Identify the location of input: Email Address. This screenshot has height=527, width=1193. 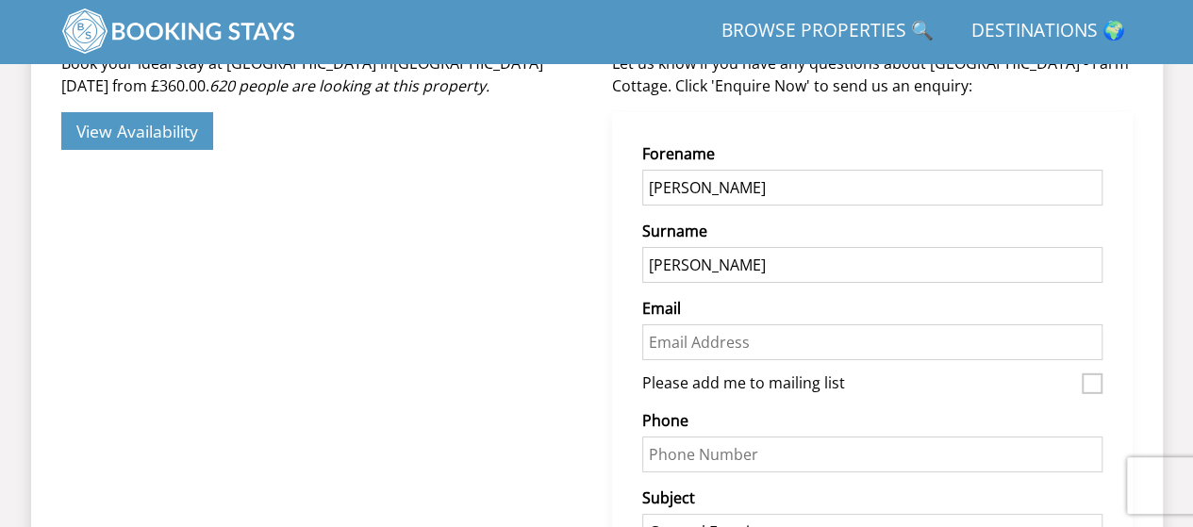
(873, 342).